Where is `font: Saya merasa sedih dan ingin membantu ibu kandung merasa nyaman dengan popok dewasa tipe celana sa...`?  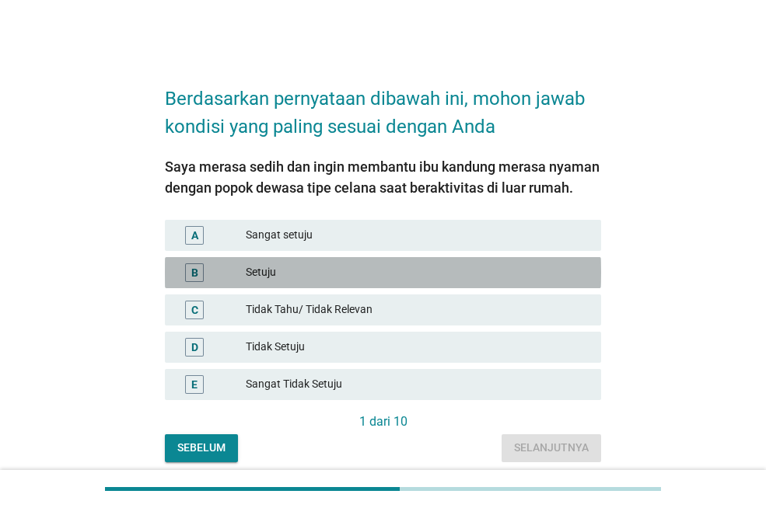 font: Saya merasa sedih dan ingin membantu ibu kandung merasa nyaman dengan popok dewasa tipe celana sa... is located at coordinates (382, 177).